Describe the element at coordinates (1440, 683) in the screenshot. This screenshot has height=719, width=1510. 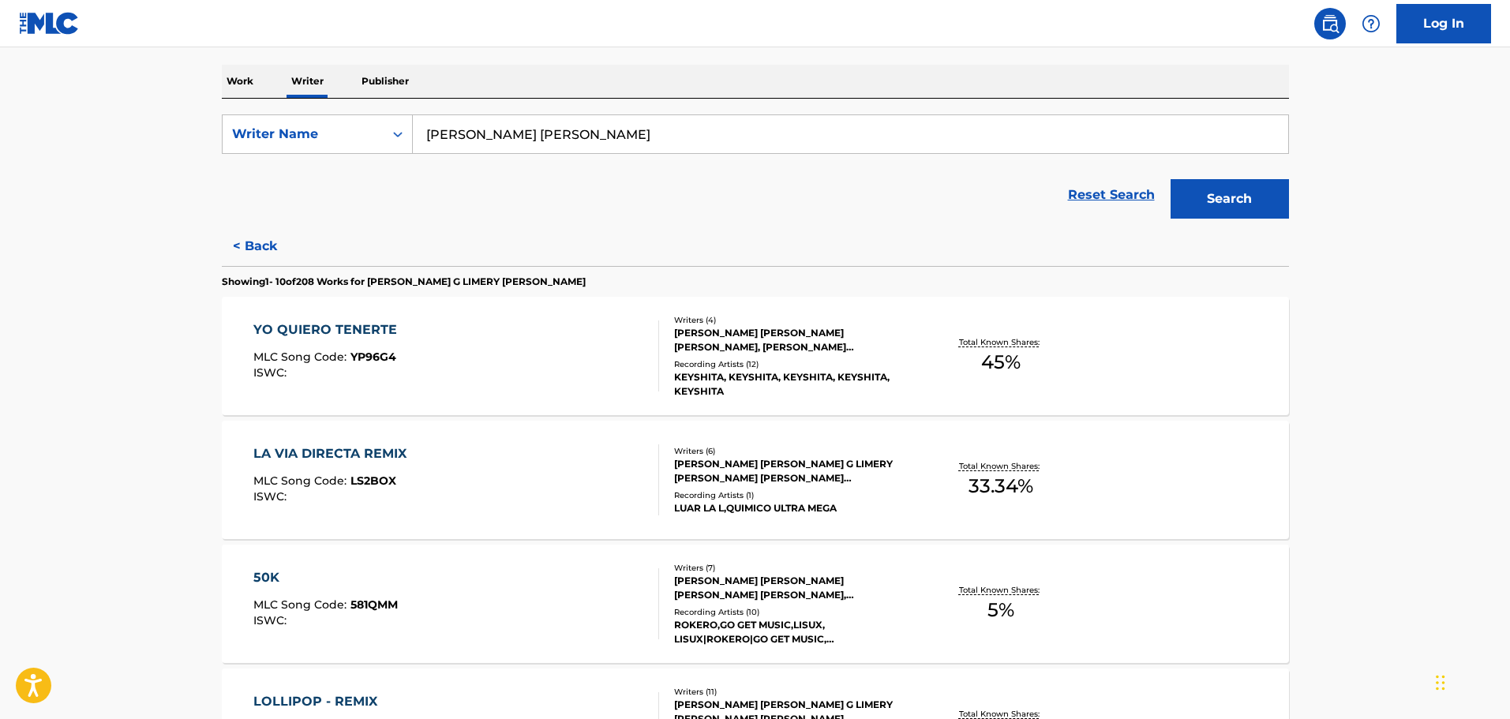
I see `div: Drag` at that location.